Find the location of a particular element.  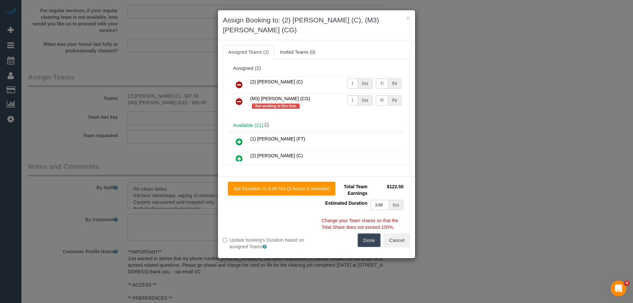

td: $122.50 is located at coordinates (387, 190).